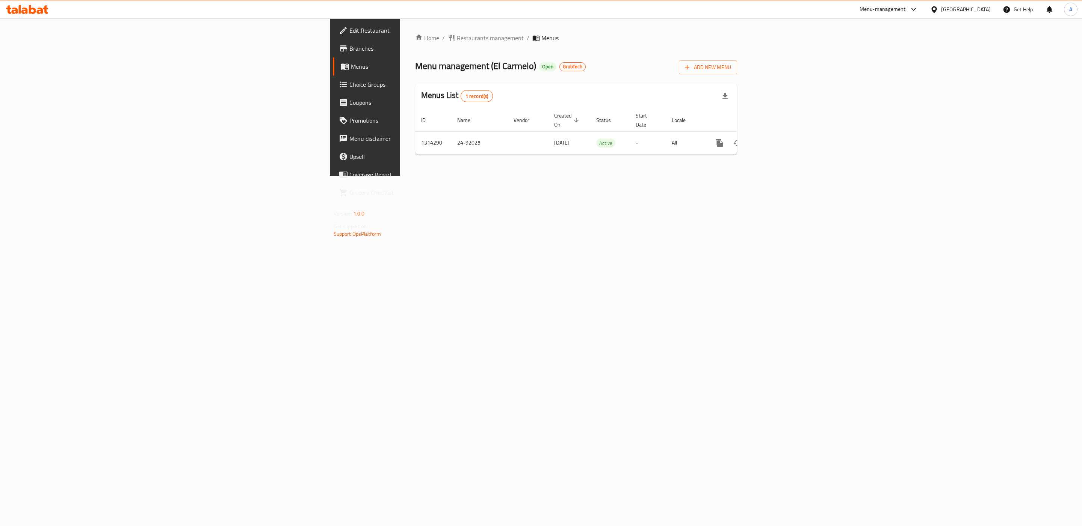 This screenshot has width=1082, height=526. What do you see at coordinates (719, 143) in the screenshot?
I see `button: more` at bounding box center [719, 143].